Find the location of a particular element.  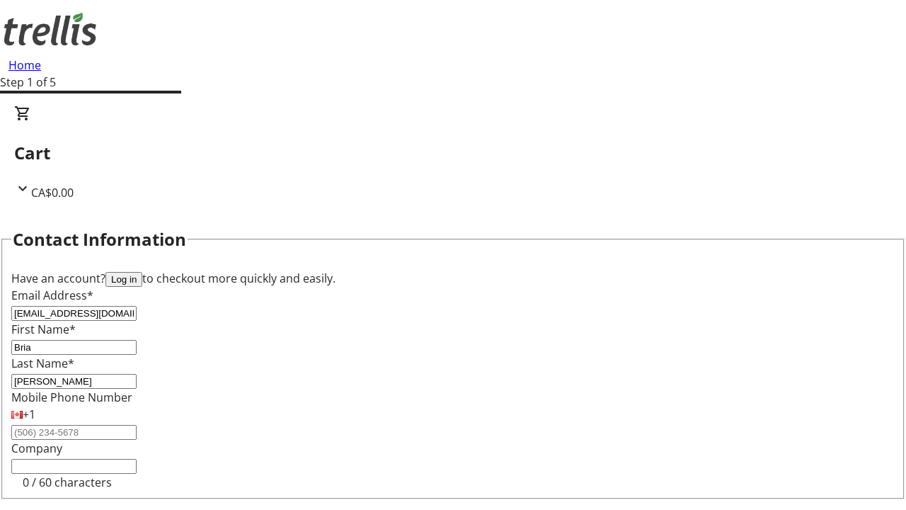

h2: Cart is located at coordinates (453, 153).